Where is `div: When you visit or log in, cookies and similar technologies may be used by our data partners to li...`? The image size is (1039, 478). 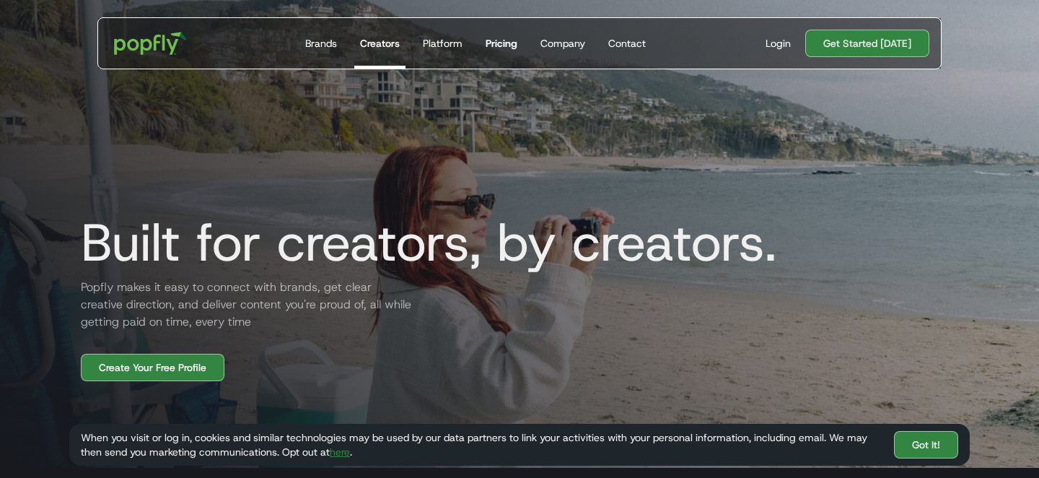 div: When you visit or log in, cookies and similar technologies may be used by our data partners to li... is located at coordinates (481, 445).